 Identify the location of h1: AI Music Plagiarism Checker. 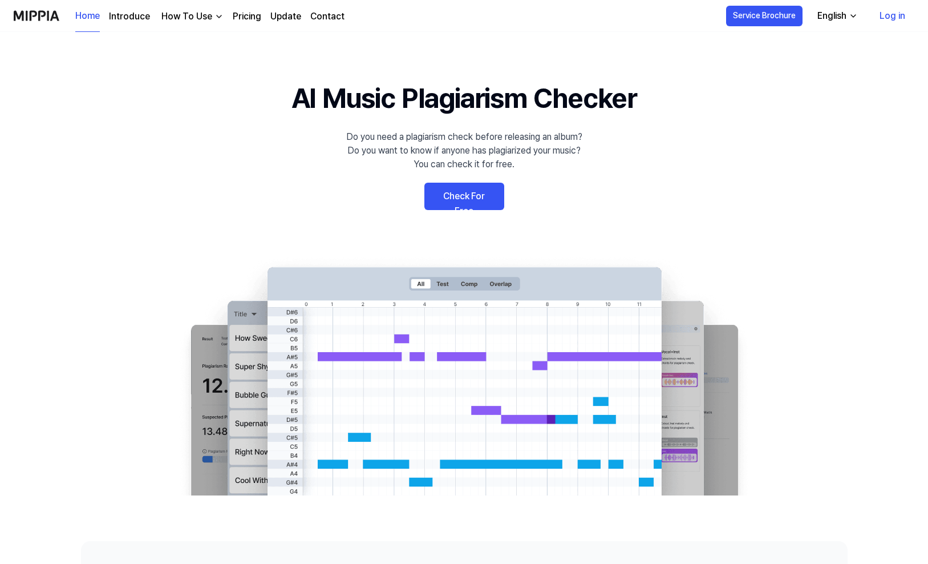
(464, 98).